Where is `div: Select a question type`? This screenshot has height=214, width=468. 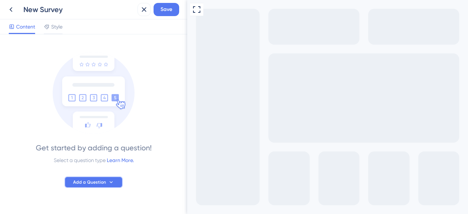
div: Select a question type is located at coordinates (94, 160).